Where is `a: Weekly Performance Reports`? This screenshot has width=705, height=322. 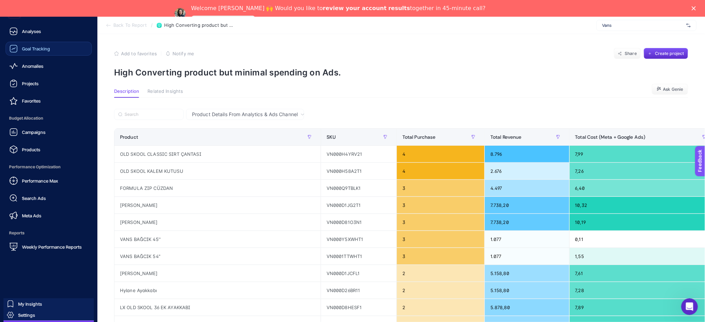 a: Weekly Performance Reports is located at coordinates (49, 247).